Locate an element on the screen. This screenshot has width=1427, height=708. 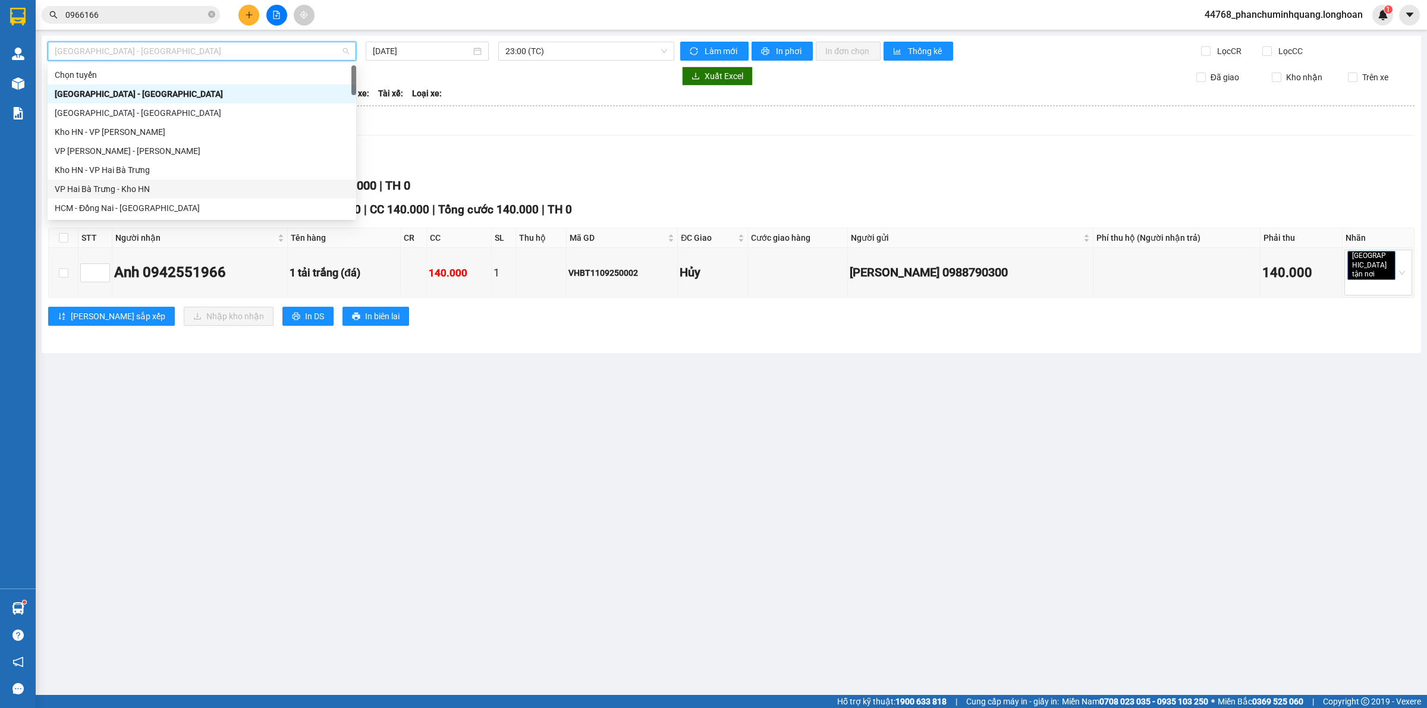
div: Hải Phòng - Hà Nội is located at coordinates (202, 94).